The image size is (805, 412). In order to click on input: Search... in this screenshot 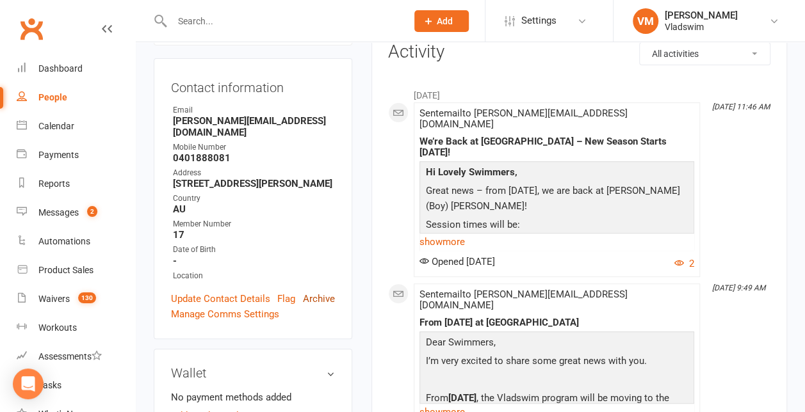, I will do `click(282, 21)`.